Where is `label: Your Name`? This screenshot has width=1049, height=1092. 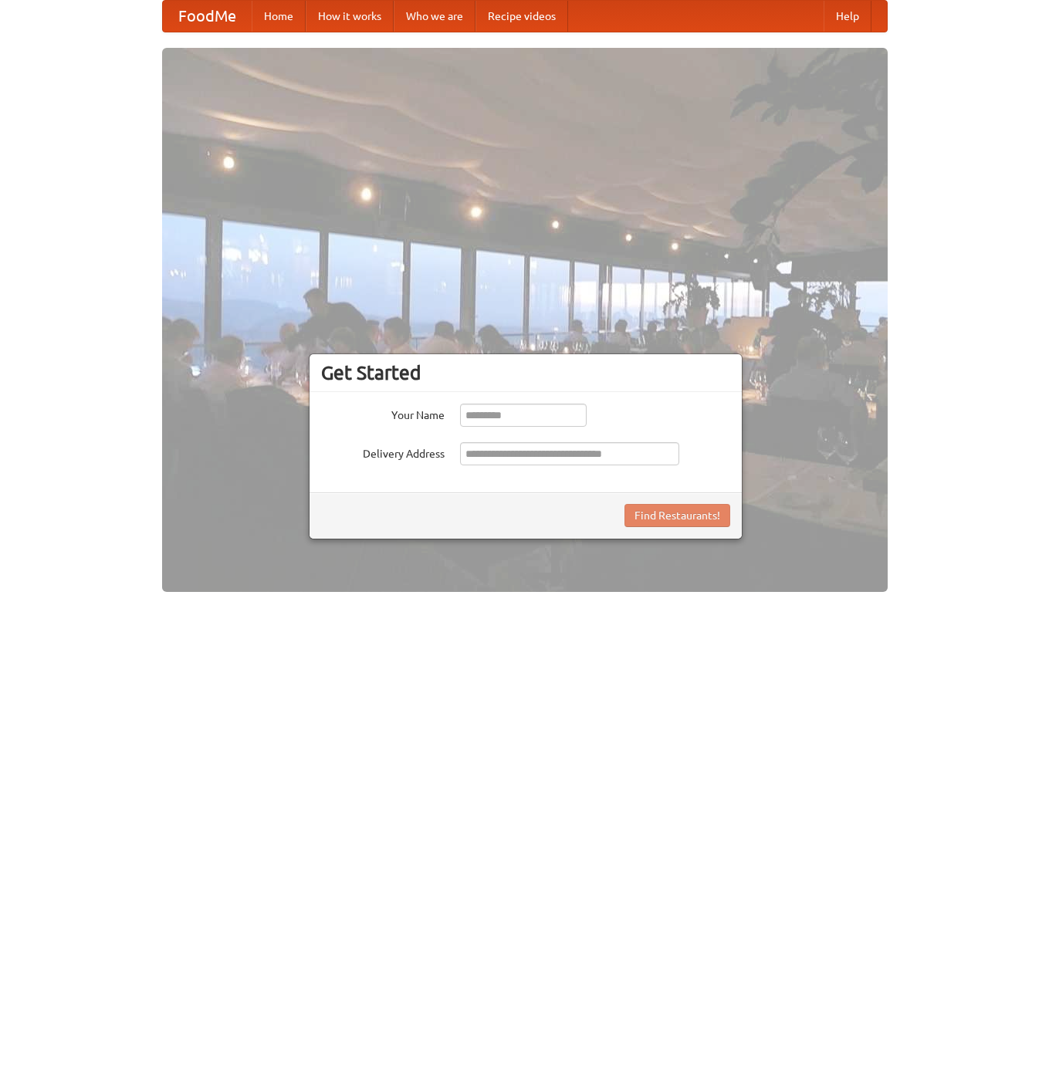 label: Your Name is located at coordinates (383, 413).